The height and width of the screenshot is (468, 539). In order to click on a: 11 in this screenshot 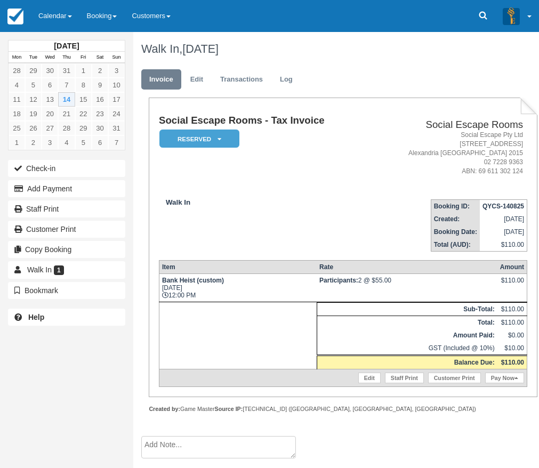, I will do `click(17, 99)`.